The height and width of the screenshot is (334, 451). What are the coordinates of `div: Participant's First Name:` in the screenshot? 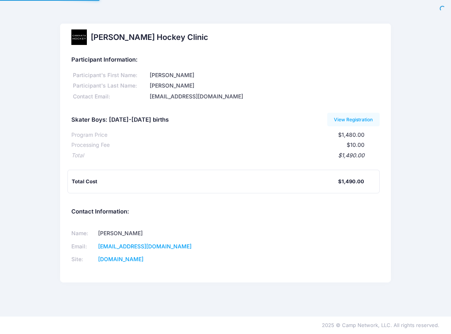 It's located at (110, 75).